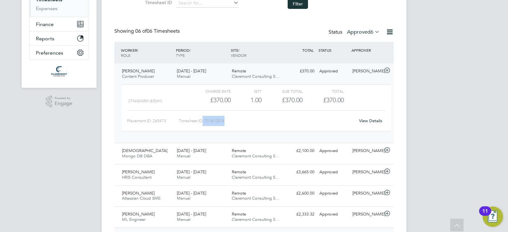  I want to click on span: Standard (£/day), so click(145, 101).